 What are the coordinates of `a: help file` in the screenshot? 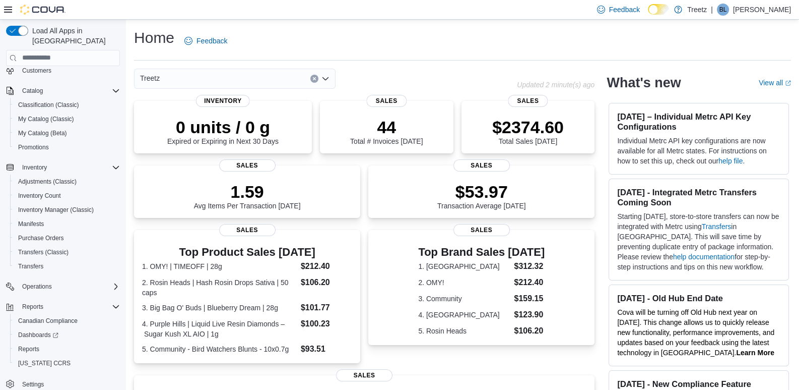 It's located at (731, 161).